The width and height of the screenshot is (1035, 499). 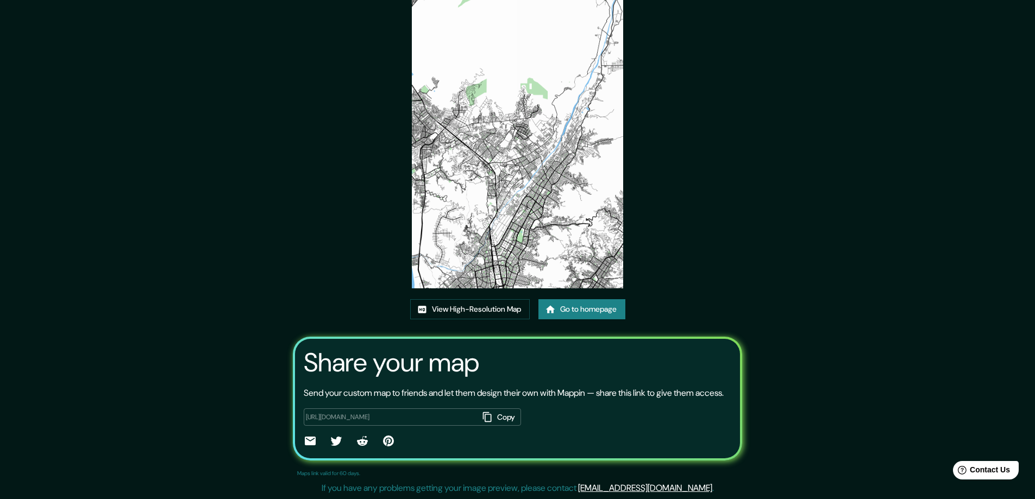 What do you see at coordinates (518, 488) in the screenshot?
I see `p: If you have any problems getting your image preview, please contact .` at bounding box center [518, 488].